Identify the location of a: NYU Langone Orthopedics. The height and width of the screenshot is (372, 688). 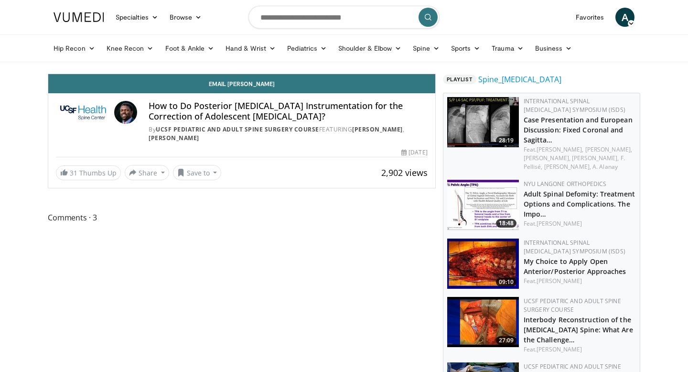
(565, 183).